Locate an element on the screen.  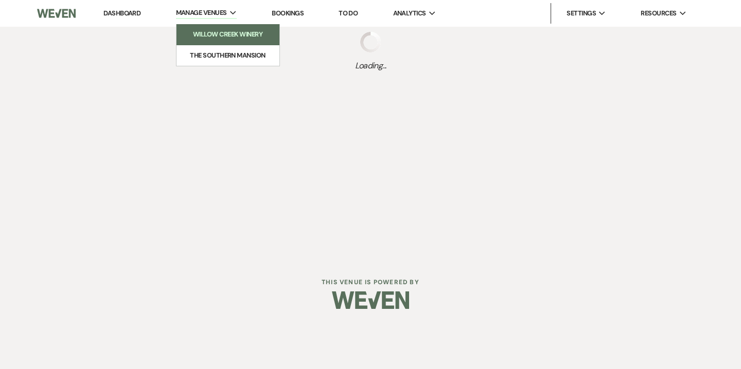
a: The Southern Mansion is located at coordinates (228, 56).